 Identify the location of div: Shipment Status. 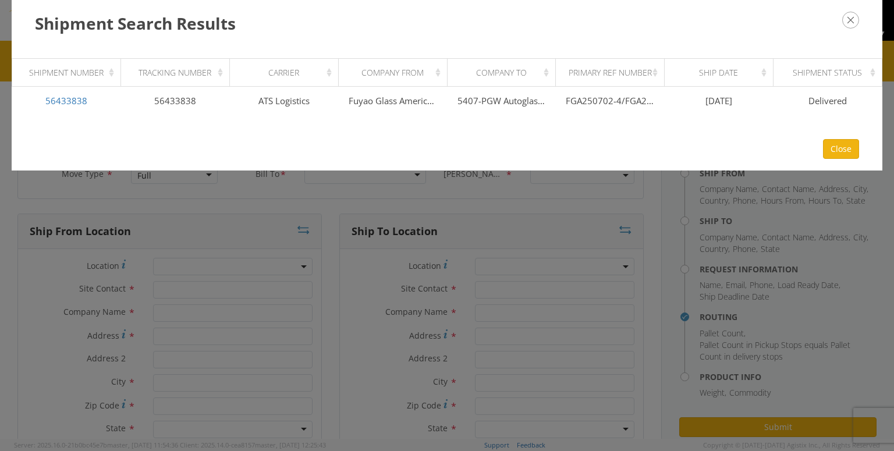
(831, 73).